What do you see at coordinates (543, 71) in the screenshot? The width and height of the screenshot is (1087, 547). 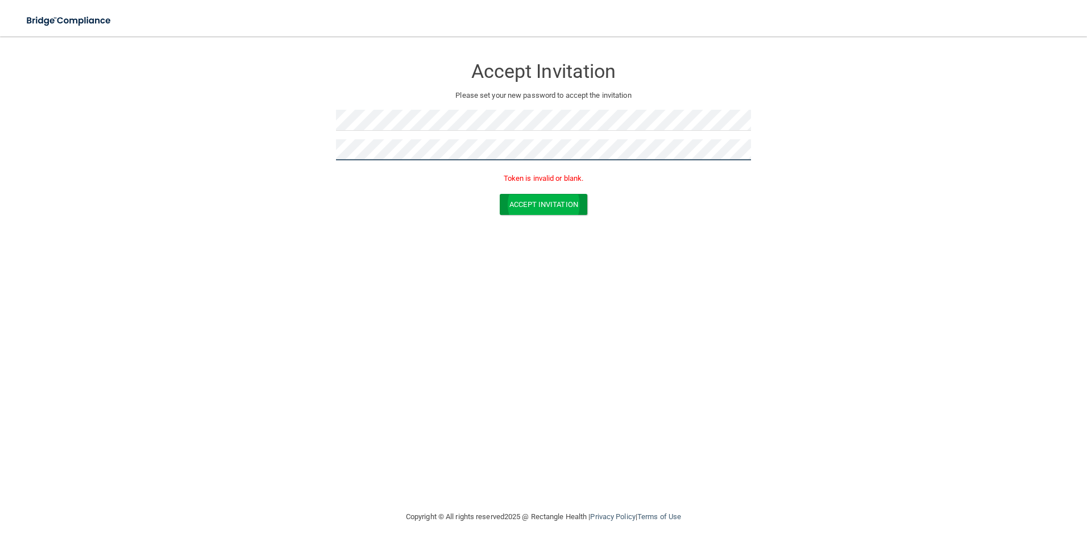 I see `h3: Accept Invitation` at bounding box center [543, 71].